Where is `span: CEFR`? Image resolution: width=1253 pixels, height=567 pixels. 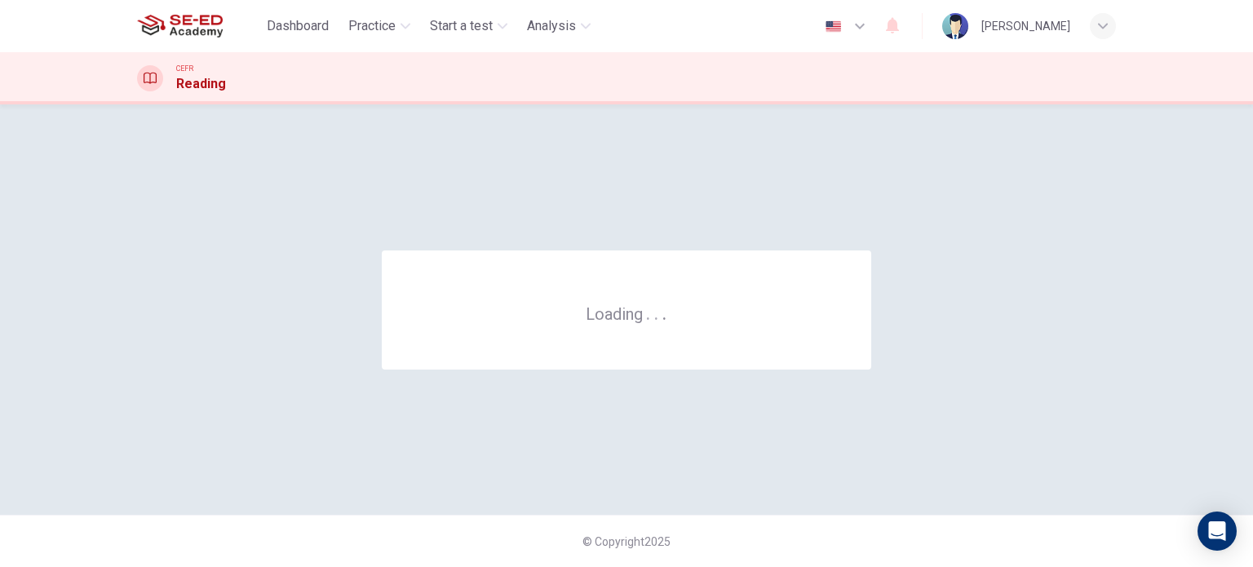
span: CEFR is located at coordinates (184, 69).